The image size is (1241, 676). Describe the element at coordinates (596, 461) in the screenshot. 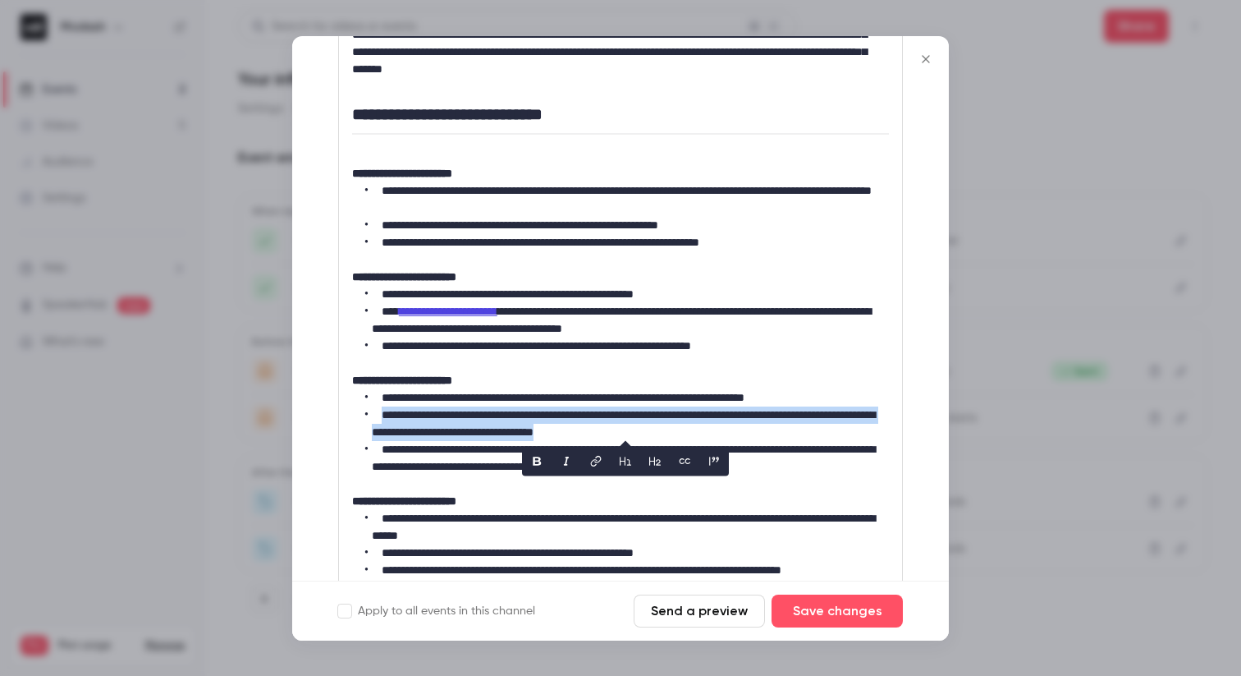

I see `button: link` at that location.